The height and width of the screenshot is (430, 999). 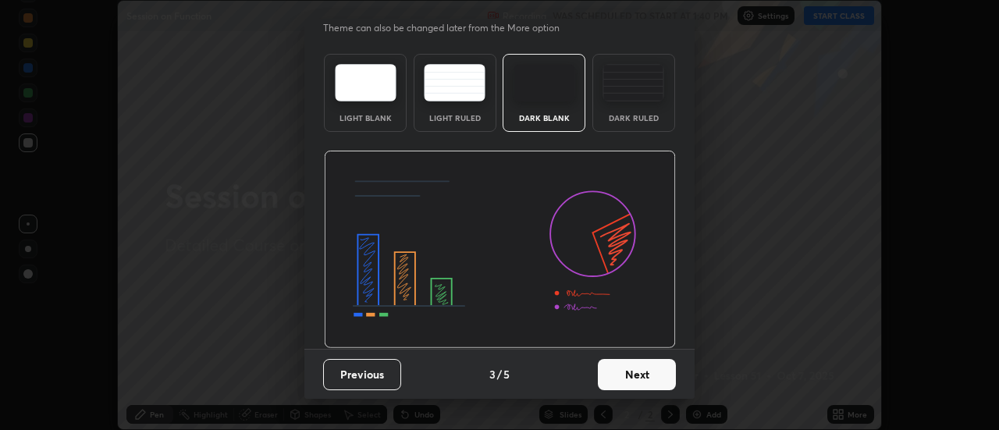 What do you see at coordinates (492, 374) in the screenshot?
I see `h4: 3` at bounding box center [492, 374].